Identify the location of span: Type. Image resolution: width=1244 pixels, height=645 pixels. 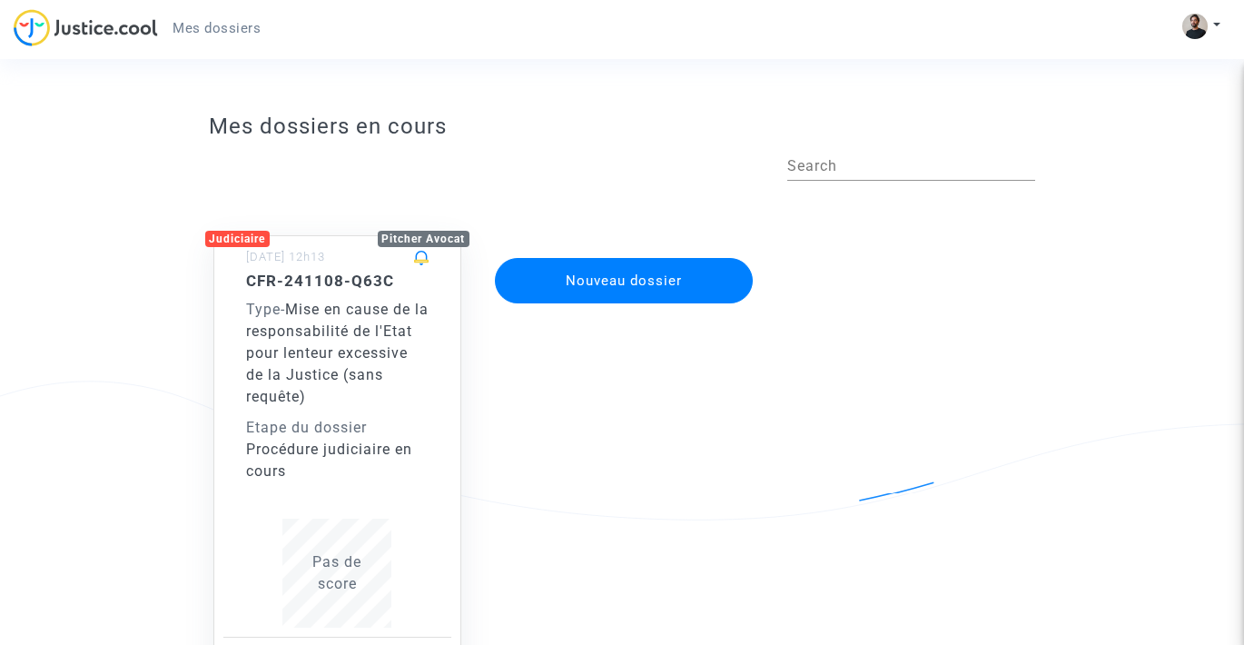
(263, 309).